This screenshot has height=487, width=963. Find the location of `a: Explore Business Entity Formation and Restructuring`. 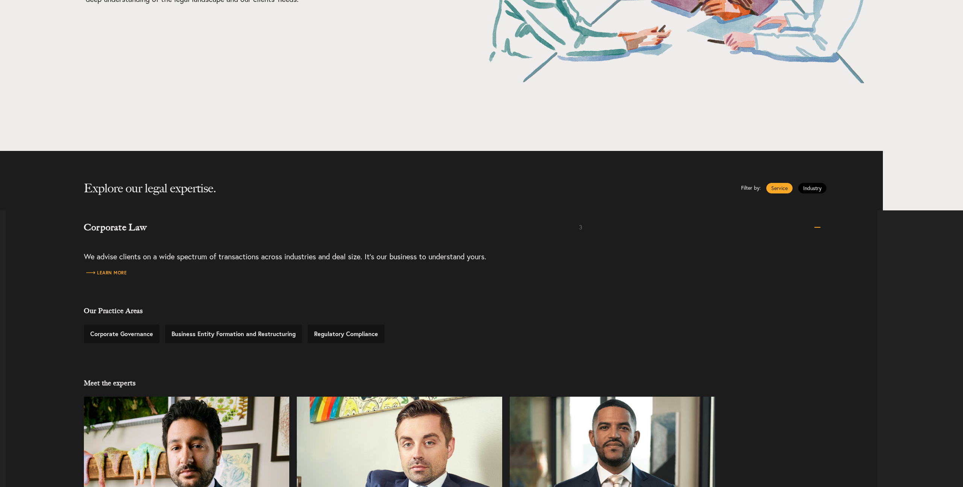

a: Explore Business Entity Formation and Restructuring is located at coordinates (234, 334).